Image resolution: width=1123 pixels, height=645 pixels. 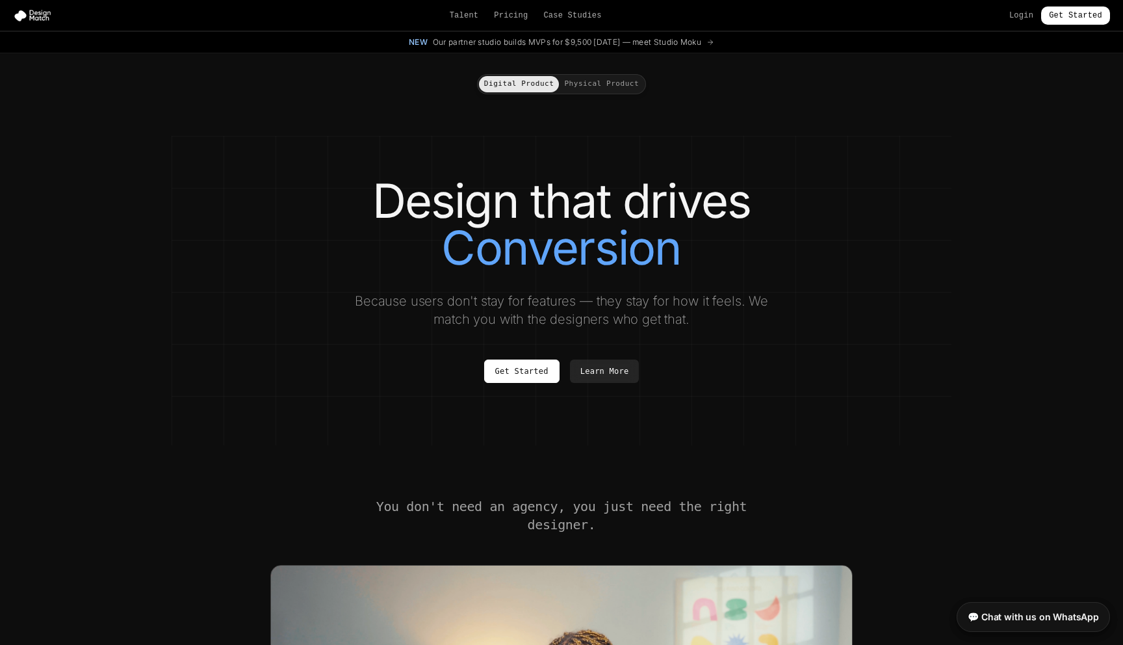 I want to click on a: Login, so click(x=1021, y=16).